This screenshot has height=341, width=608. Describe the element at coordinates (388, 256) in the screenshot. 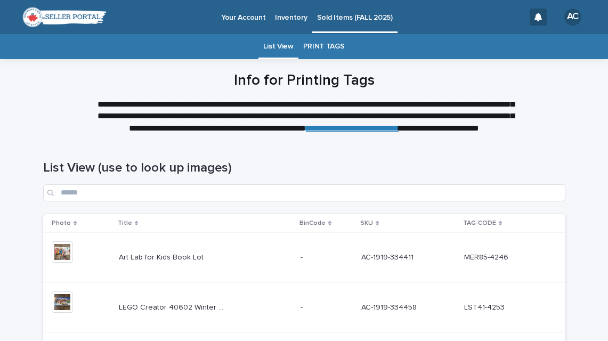

I see `p: AC-1919-334411` at that location.